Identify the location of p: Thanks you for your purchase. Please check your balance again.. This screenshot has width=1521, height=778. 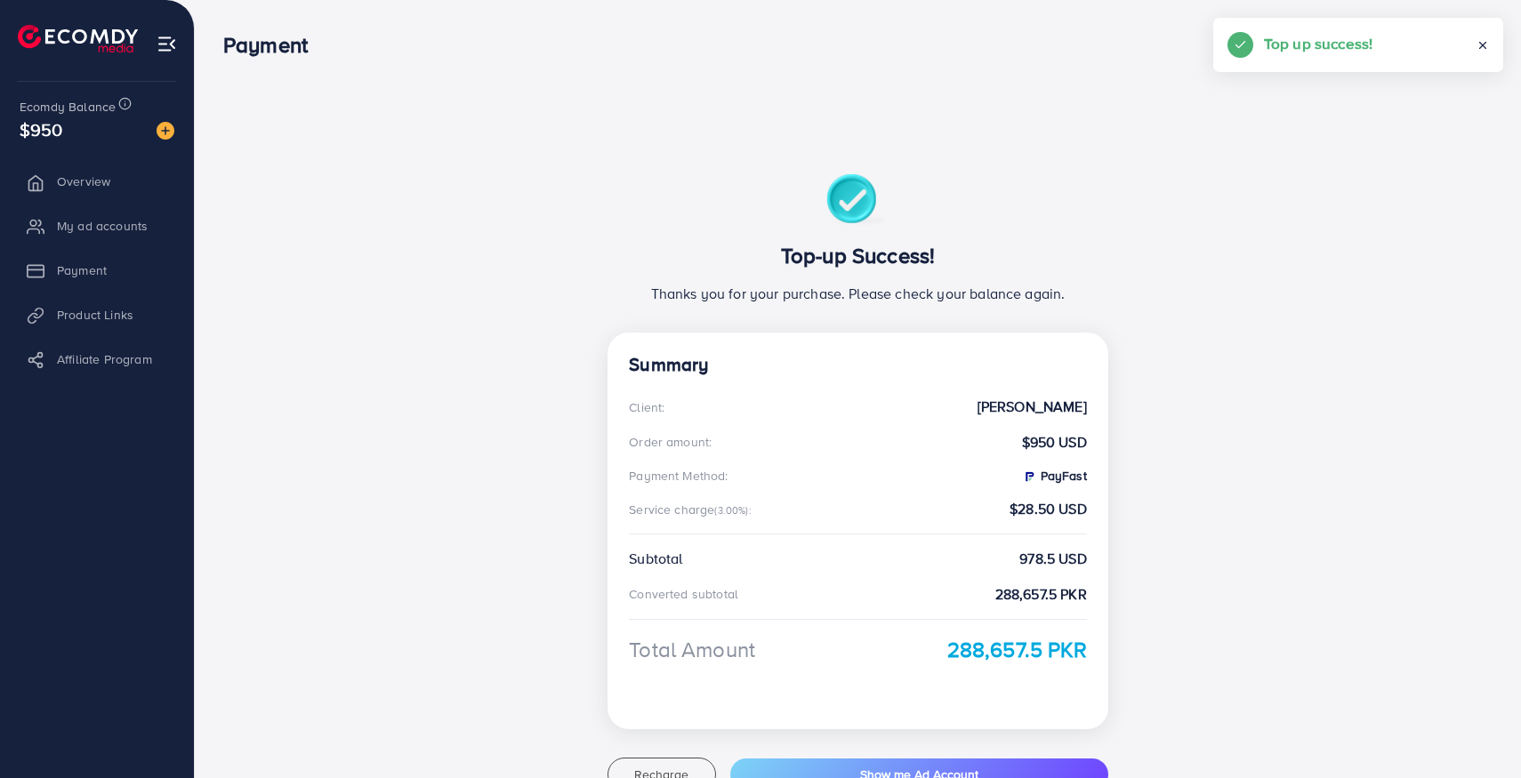
(858, 294).